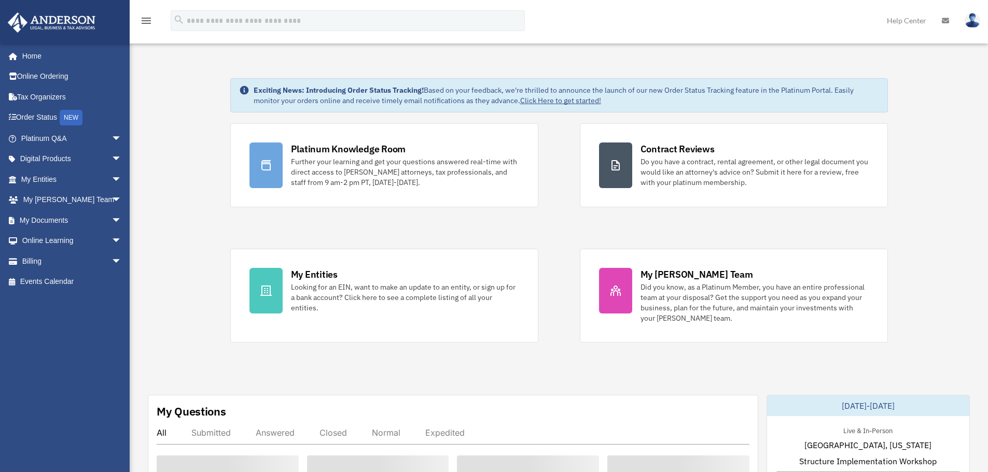 This screenshot has width=988, height=472. What do you see at coordinates (72, 220) in the screenshot?
I see `a: My Documentsarrow_drop_down` at bounding box center [72, 220].